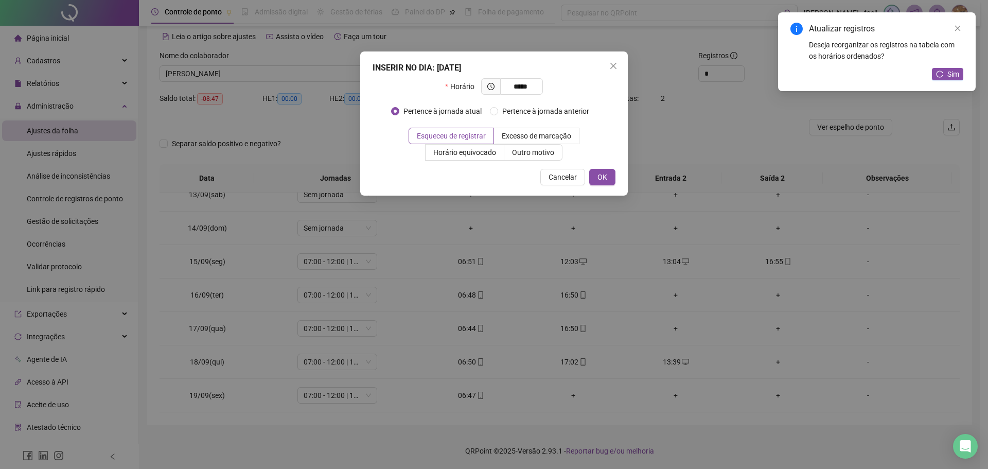  Describe the element at coordinates (463, 86) in the screenshot. I see `label: Horário` at that location.